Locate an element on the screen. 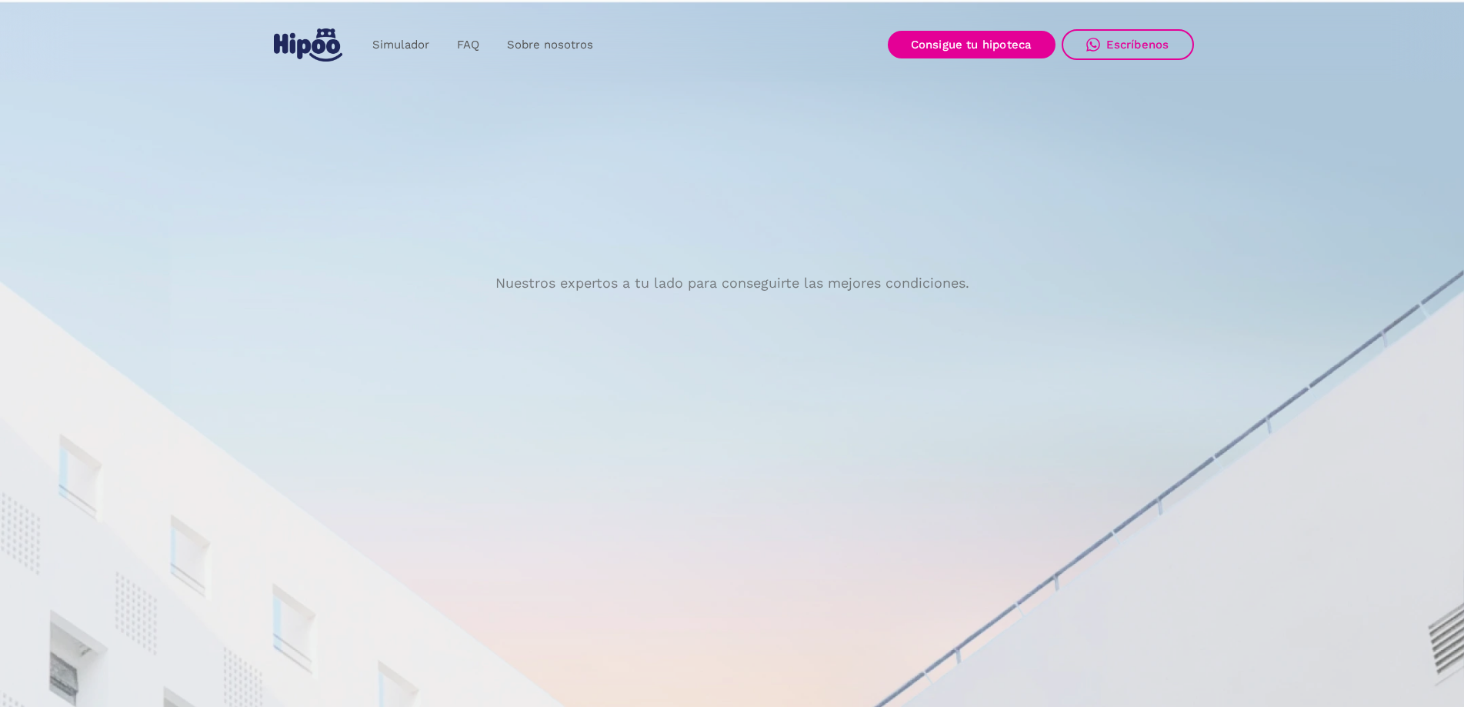  a: home is located at coordinates (308, 45).